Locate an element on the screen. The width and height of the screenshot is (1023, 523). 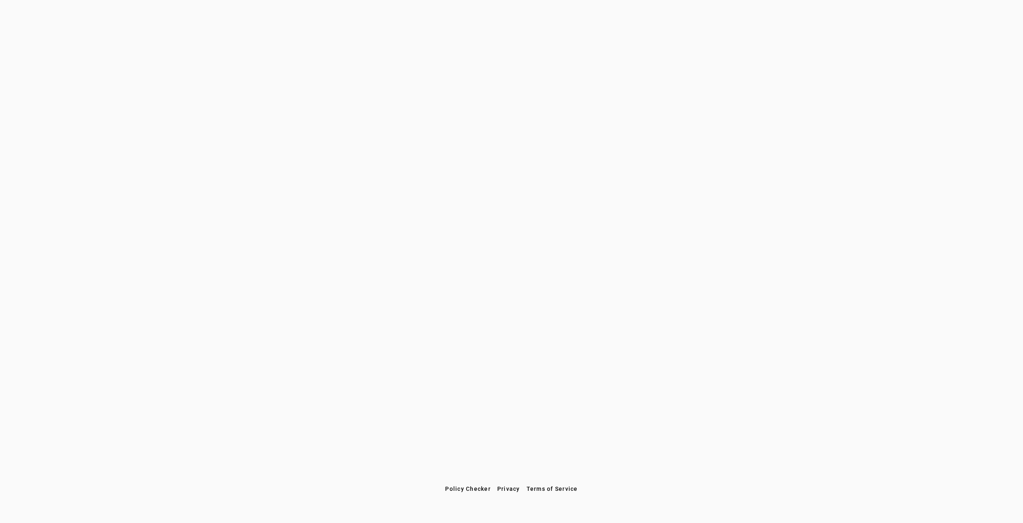
button: Policy Checker is located at coordinates (468, 489).